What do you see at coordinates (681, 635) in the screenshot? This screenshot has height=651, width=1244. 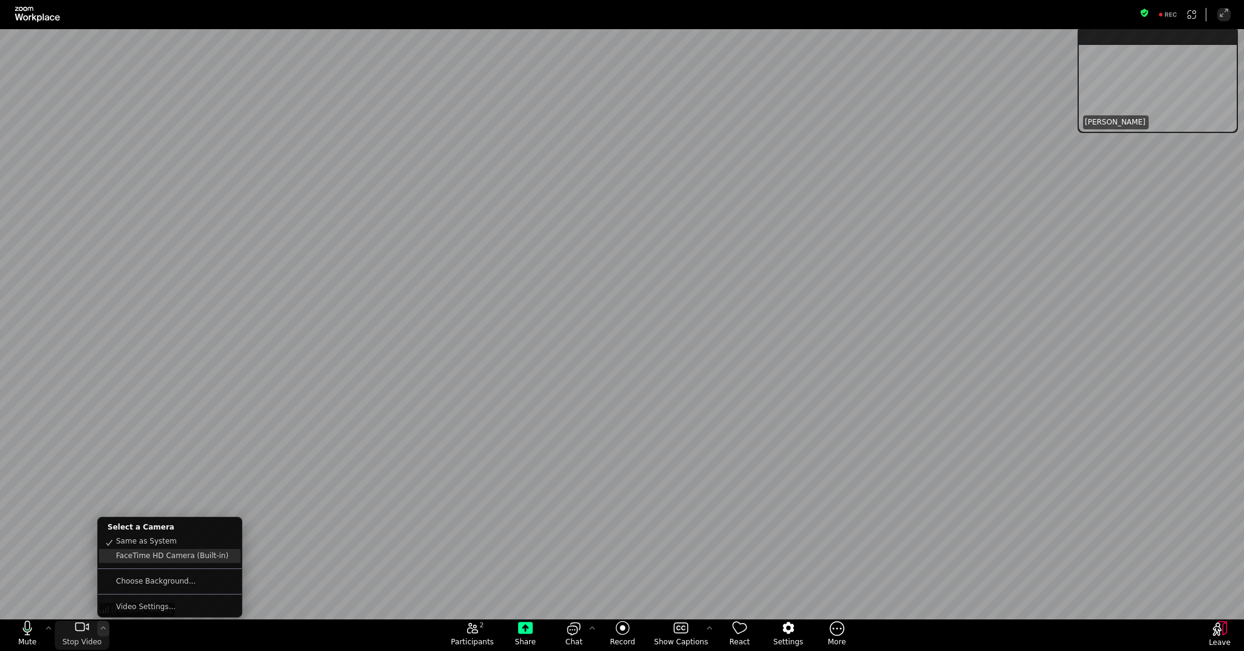 I see `button: Show Captions` at bounding box center [681, 635].